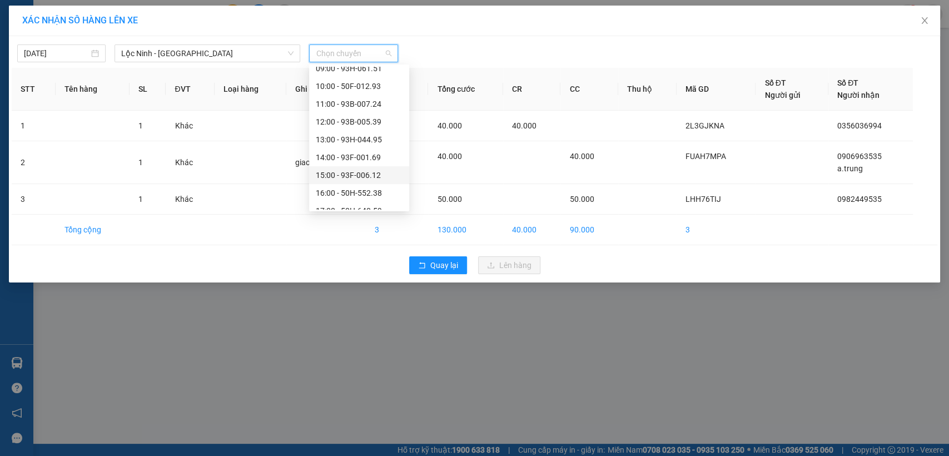  Describe the element at coordinates (33, 126) in the screenshot. I see `td: 1` at that location.